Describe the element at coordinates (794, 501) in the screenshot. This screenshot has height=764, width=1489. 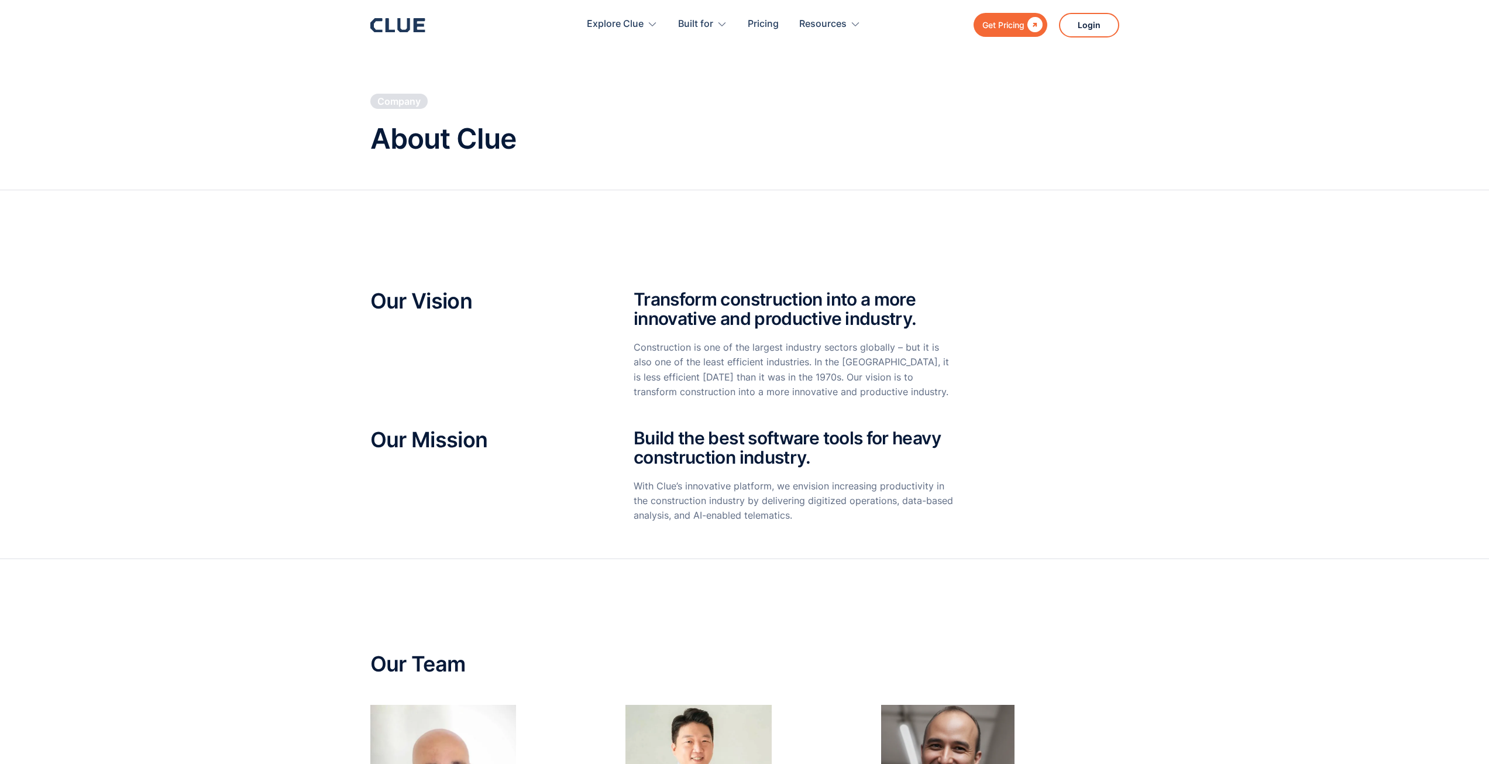
I see `p: With Clue’s innovative platform, we envision increasing productivity in the construction industry...` at that location.